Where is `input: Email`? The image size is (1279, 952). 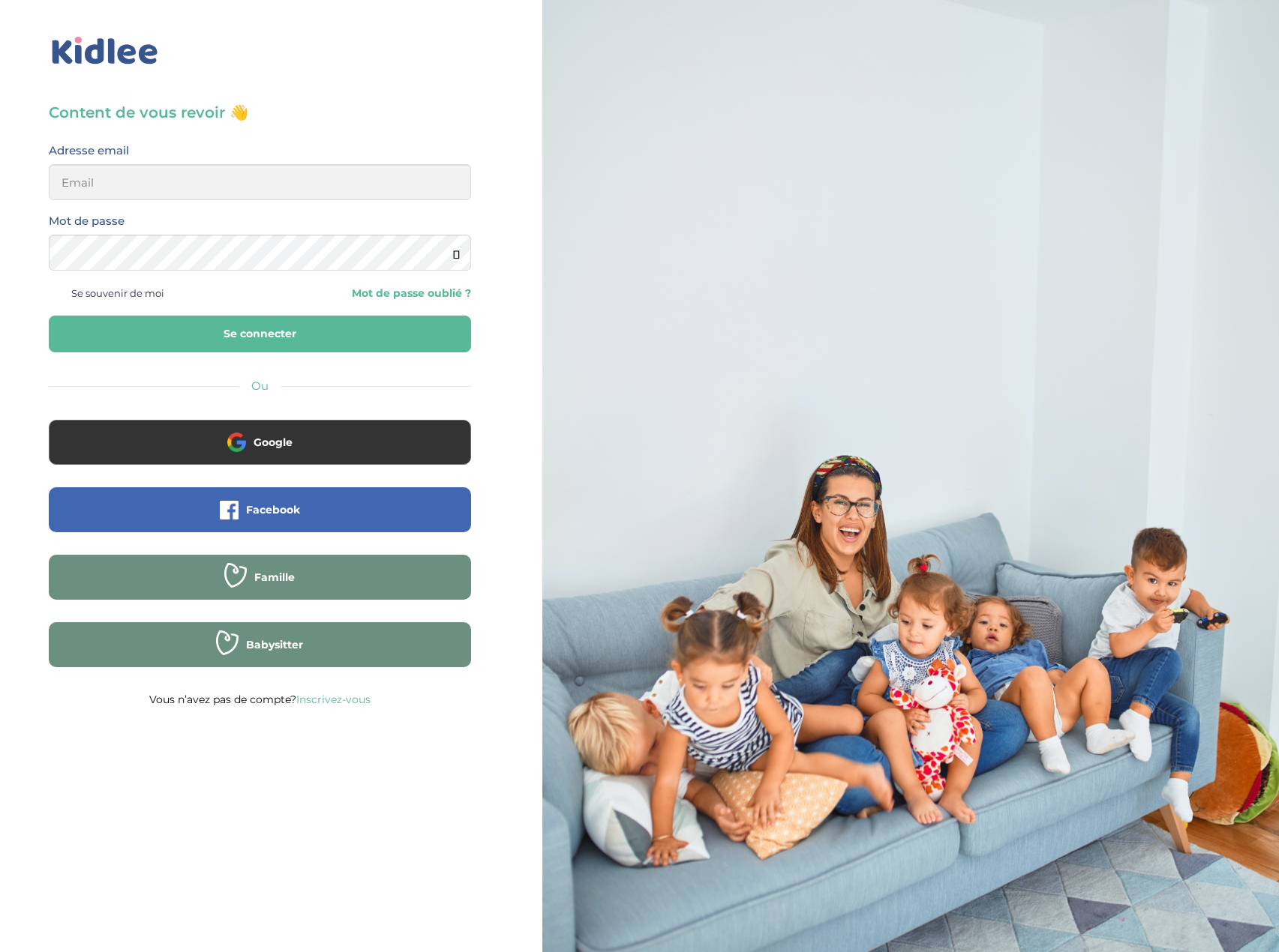 input: Email is located at coordinates (260, 182).